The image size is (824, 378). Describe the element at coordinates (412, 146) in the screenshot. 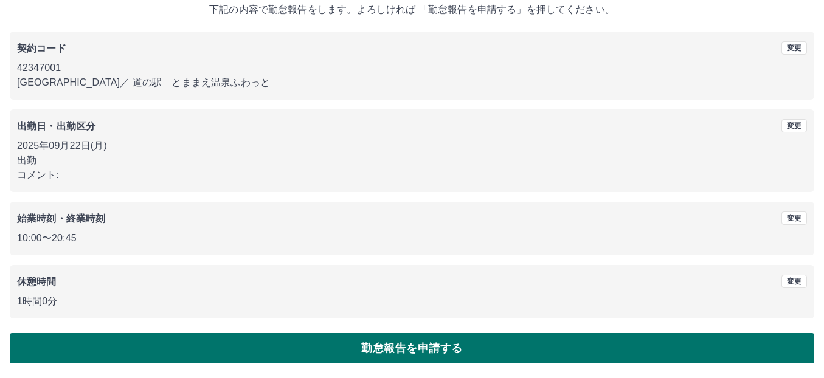

I see `p: 2025年09月22日(月)` at that location.